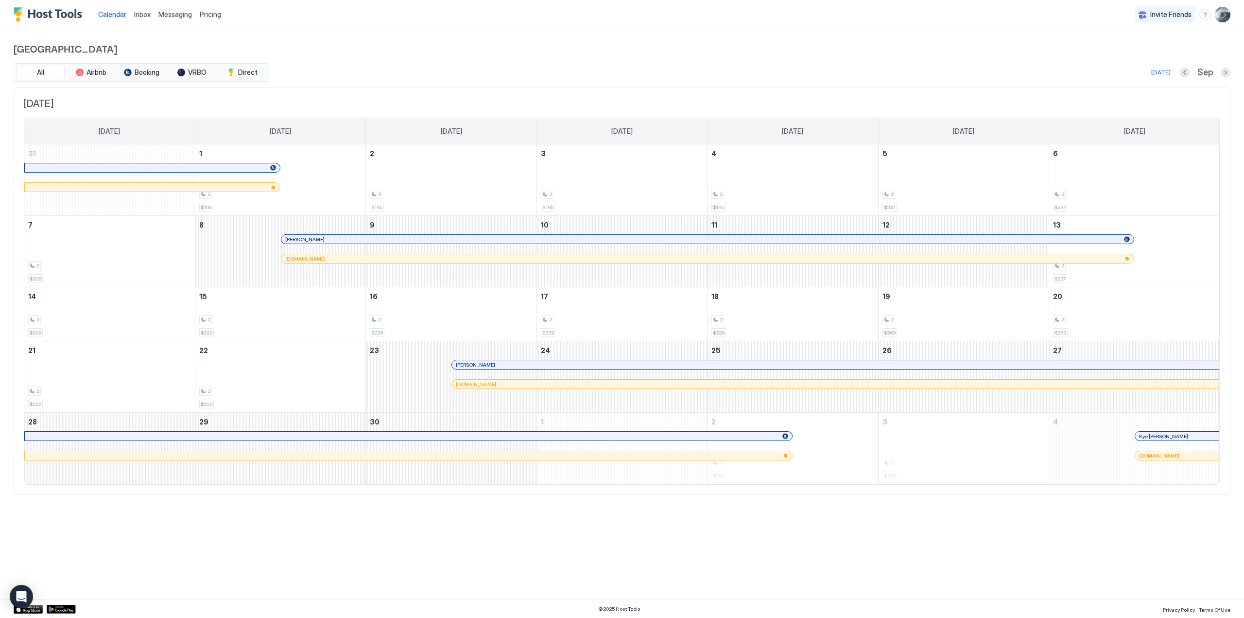  Describe the element at coordinates (1056, 421) in the screenshot. I see `span: 4` at that location.